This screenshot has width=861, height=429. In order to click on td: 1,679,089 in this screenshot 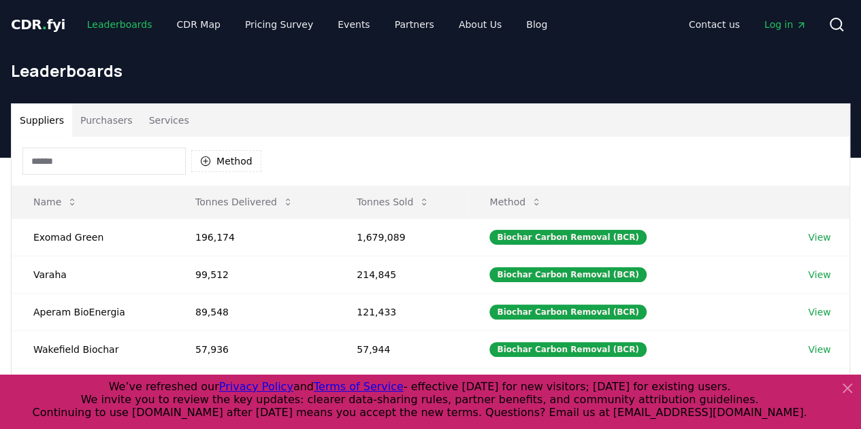, I will do `click(401, 237)`.